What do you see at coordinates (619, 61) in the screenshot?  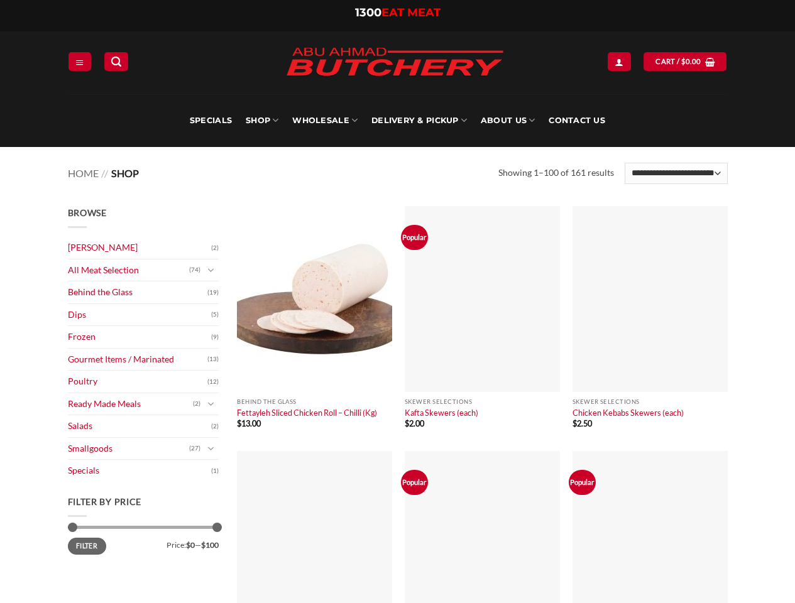 I see `a: Login` at bounding box center [619, 61].